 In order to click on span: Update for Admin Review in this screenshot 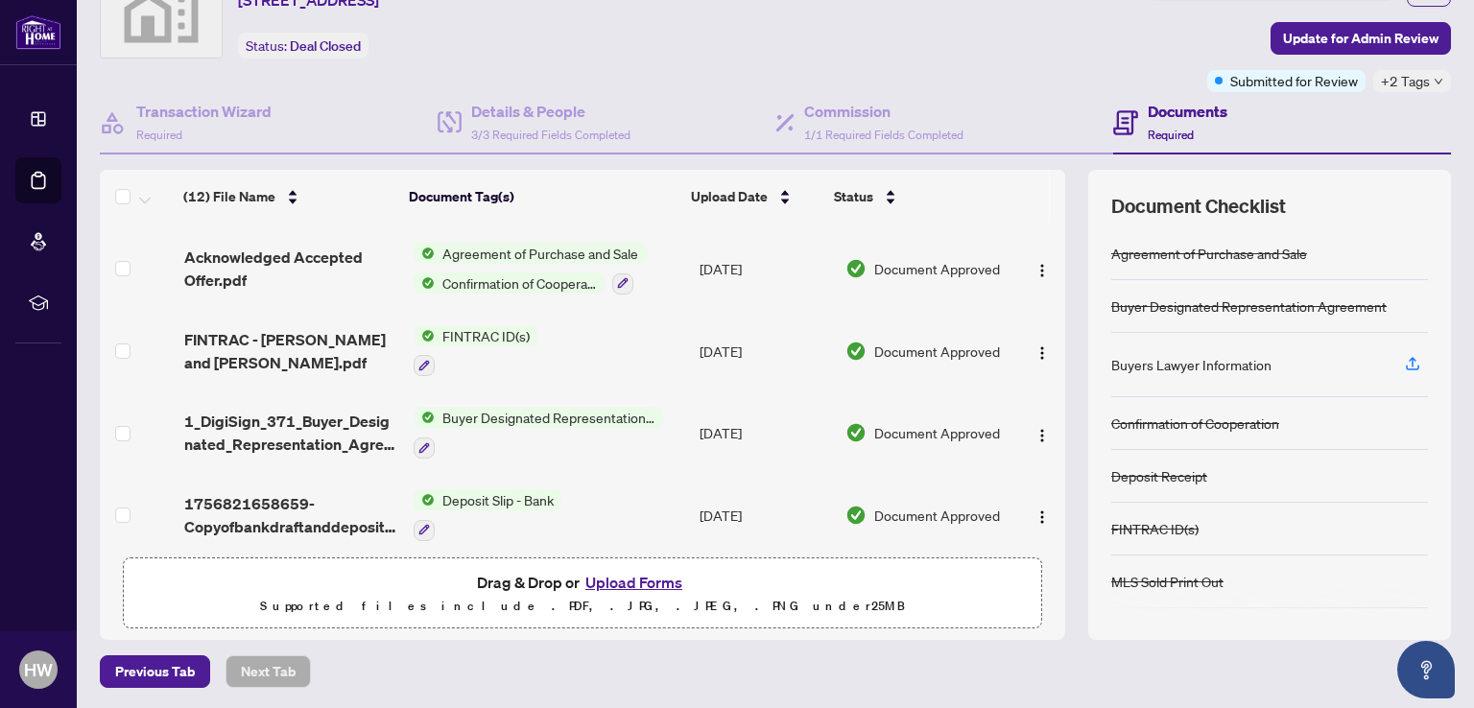, I will do `click(1361, 38)`.